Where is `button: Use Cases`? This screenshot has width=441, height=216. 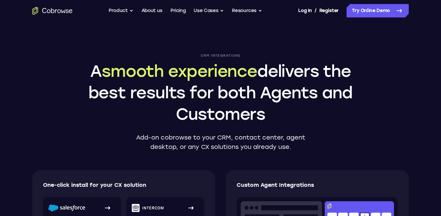 button: Use Cases is located at coordinates (209, 11).